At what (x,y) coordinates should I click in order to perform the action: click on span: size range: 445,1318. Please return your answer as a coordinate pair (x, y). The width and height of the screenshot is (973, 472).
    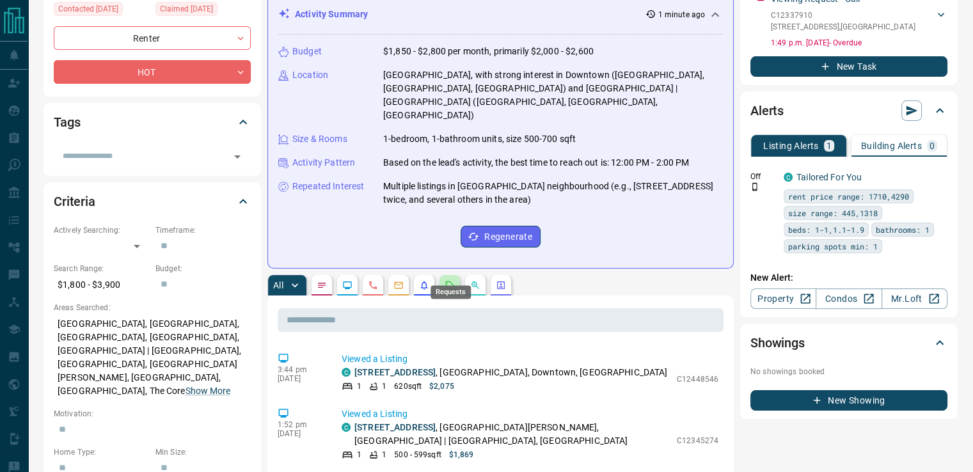
    Looking at the image, I should click on (833, 213).